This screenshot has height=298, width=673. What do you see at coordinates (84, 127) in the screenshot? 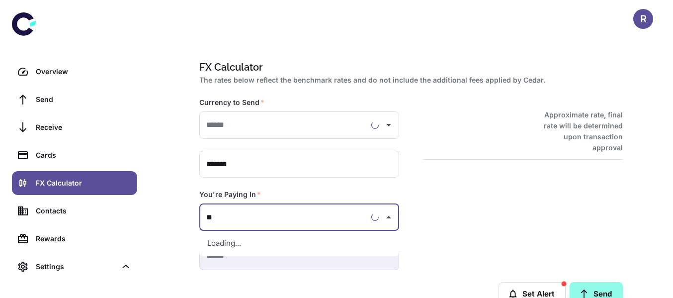
I see `div: Receive` at bounding box center [84, 127].